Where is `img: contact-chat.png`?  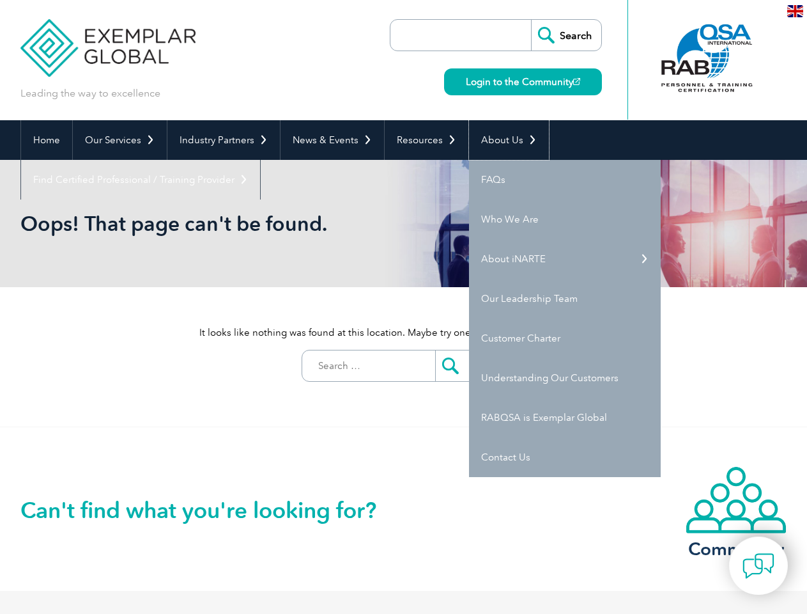 img: contact-chat.png is located at coordinates (759, 566).